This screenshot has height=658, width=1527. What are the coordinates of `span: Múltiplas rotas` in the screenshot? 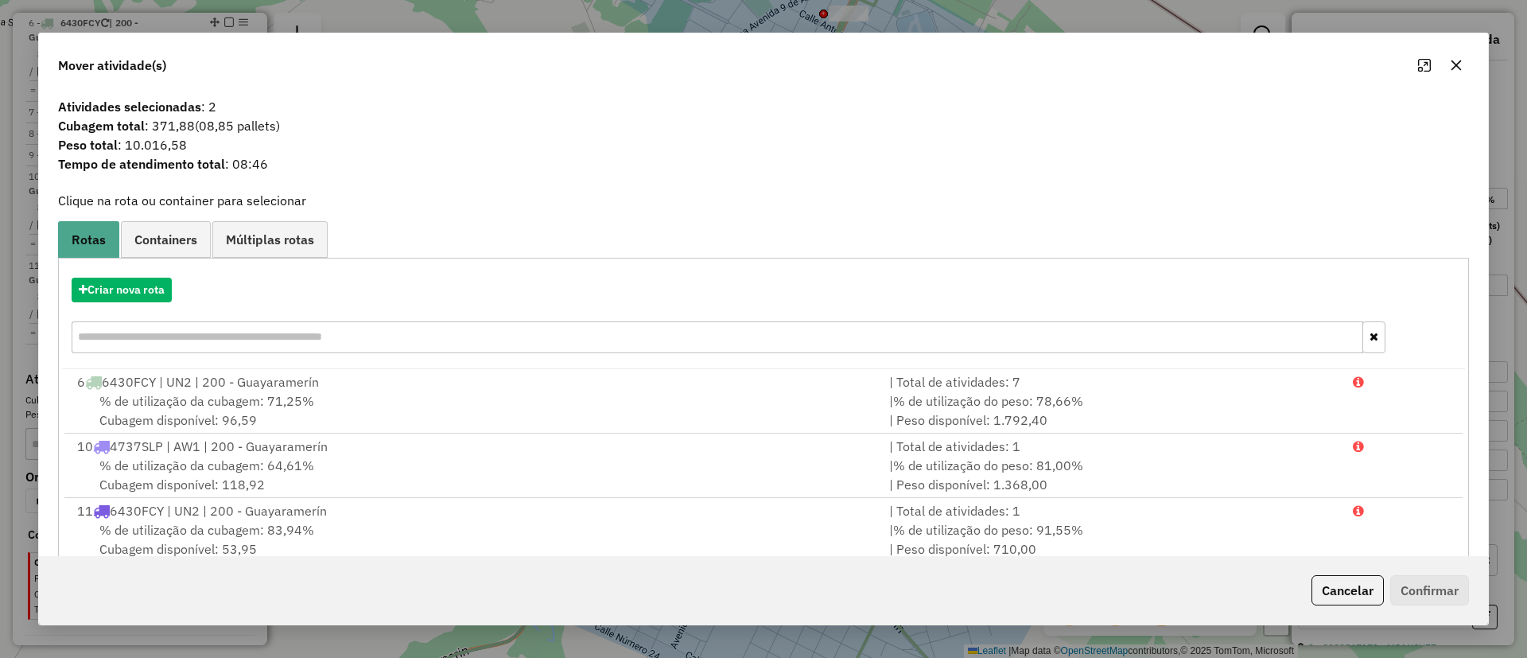 It's located at (270, 239).